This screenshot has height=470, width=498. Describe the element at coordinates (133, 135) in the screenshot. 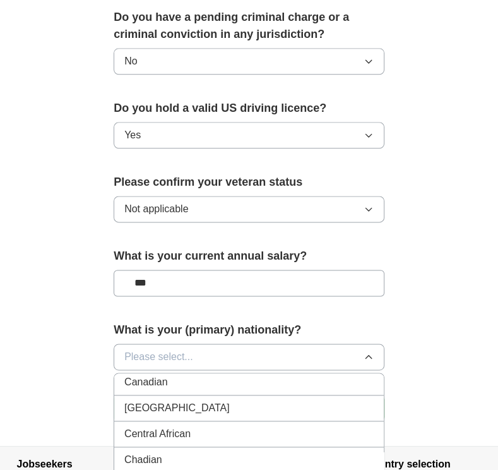

I see `span: Yes` at that location.